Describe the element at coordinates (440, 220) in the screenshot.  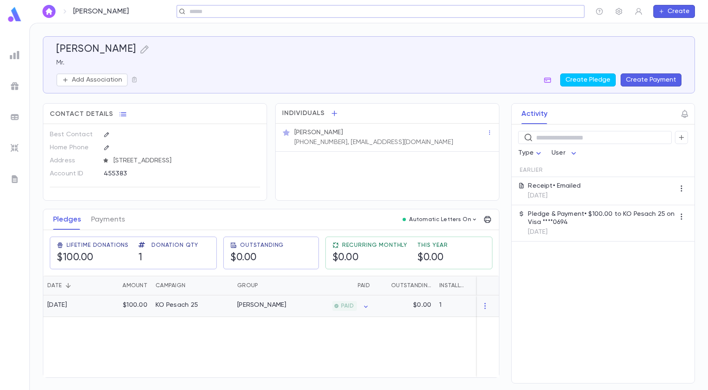
I see `p: Automatic Letters On` at that location.